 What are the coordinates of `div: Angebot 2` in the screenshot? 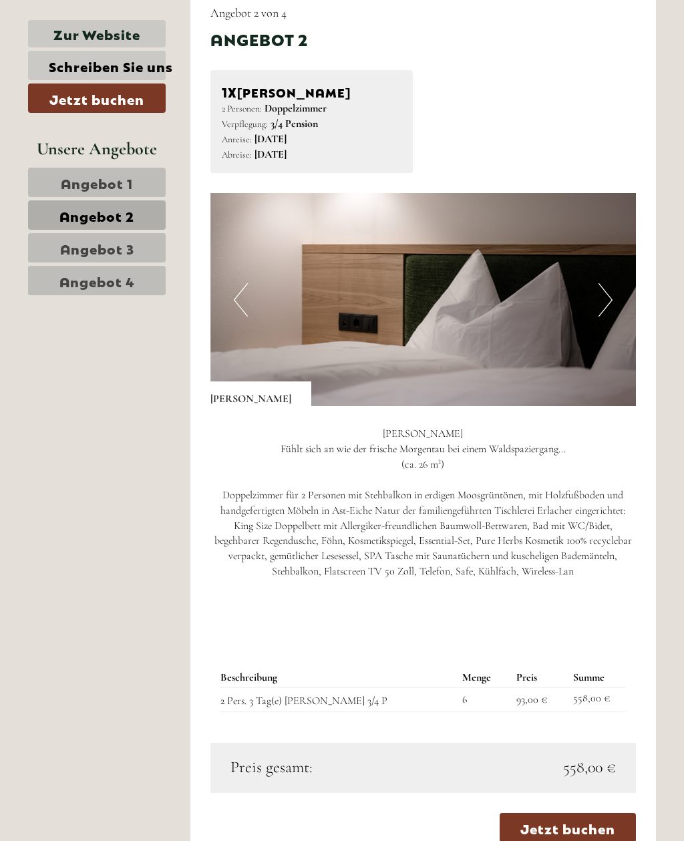 It's located at (259, 39).